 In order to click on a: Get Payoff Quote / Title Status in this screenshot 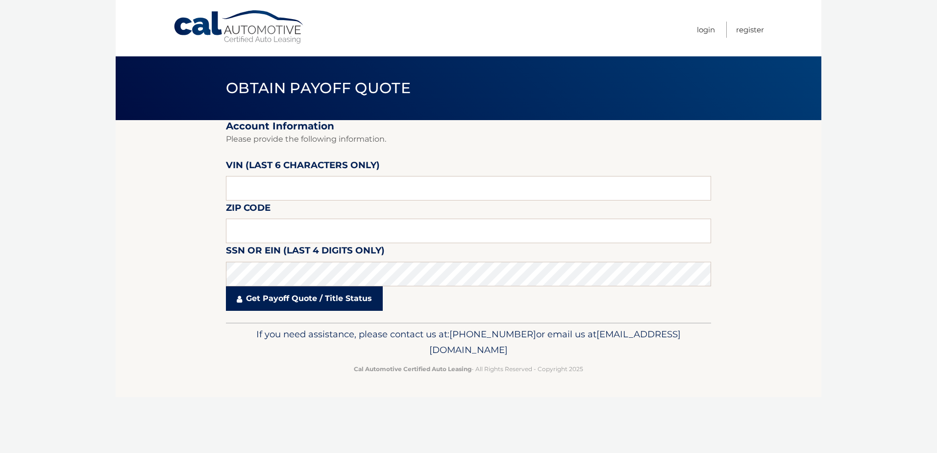, I will do `click(304, 298)`.